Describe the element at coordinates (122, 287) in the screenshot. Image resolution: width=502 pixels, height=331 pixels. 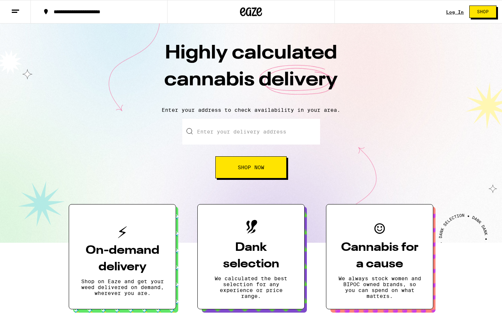
I see `p: Shop on Eaze and get your weed delivered on demand, wherever you are.` at that location.